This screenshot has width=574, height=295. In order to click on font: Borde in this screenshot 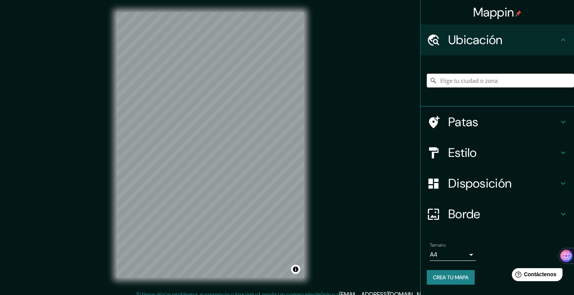, I will do `click(464, 214)`.